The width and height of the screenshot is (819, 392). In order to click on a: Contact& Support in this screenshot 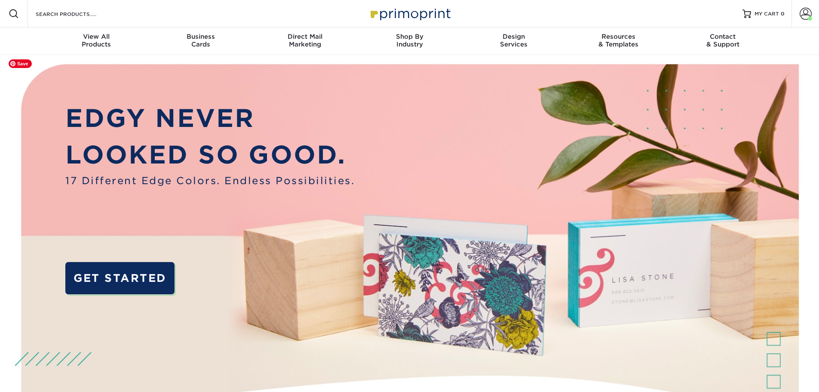, I will do `click(723, 41)`.